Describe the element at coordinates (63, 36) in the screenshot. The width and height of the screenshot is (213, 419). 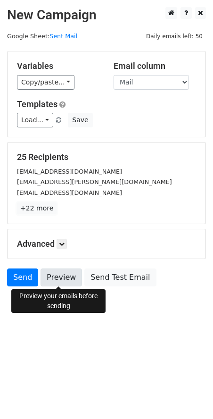
I see `a: Sent Mail` at that location.